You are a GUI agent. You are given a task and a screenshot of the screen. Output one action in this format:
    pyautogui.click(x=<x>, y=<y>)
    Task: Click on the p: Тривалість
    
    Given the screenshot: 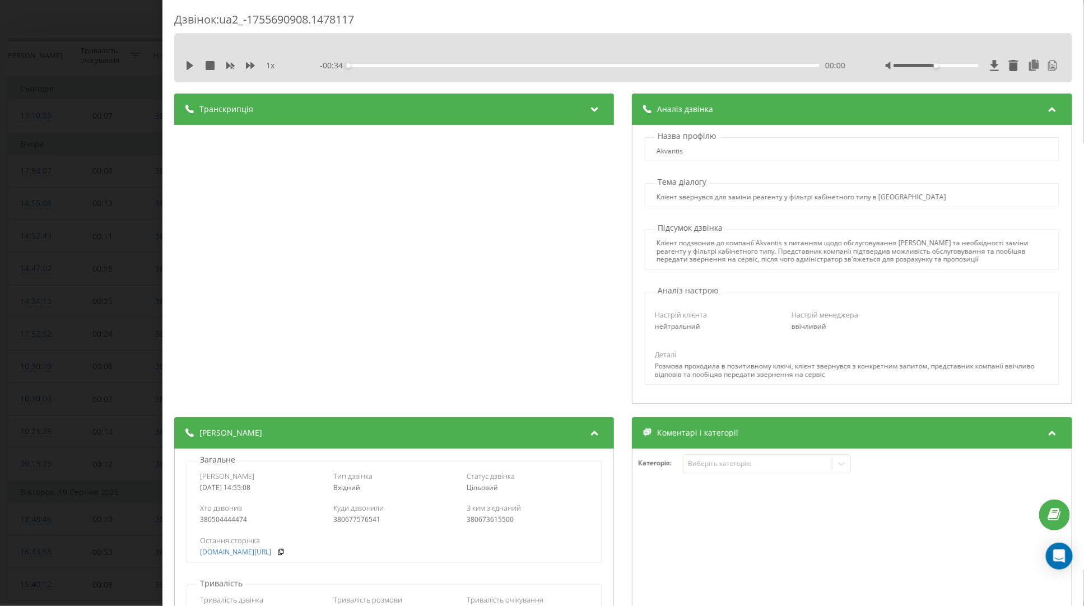 What is the action you would take?
    pyautogui.click(x=221, y=584)
    